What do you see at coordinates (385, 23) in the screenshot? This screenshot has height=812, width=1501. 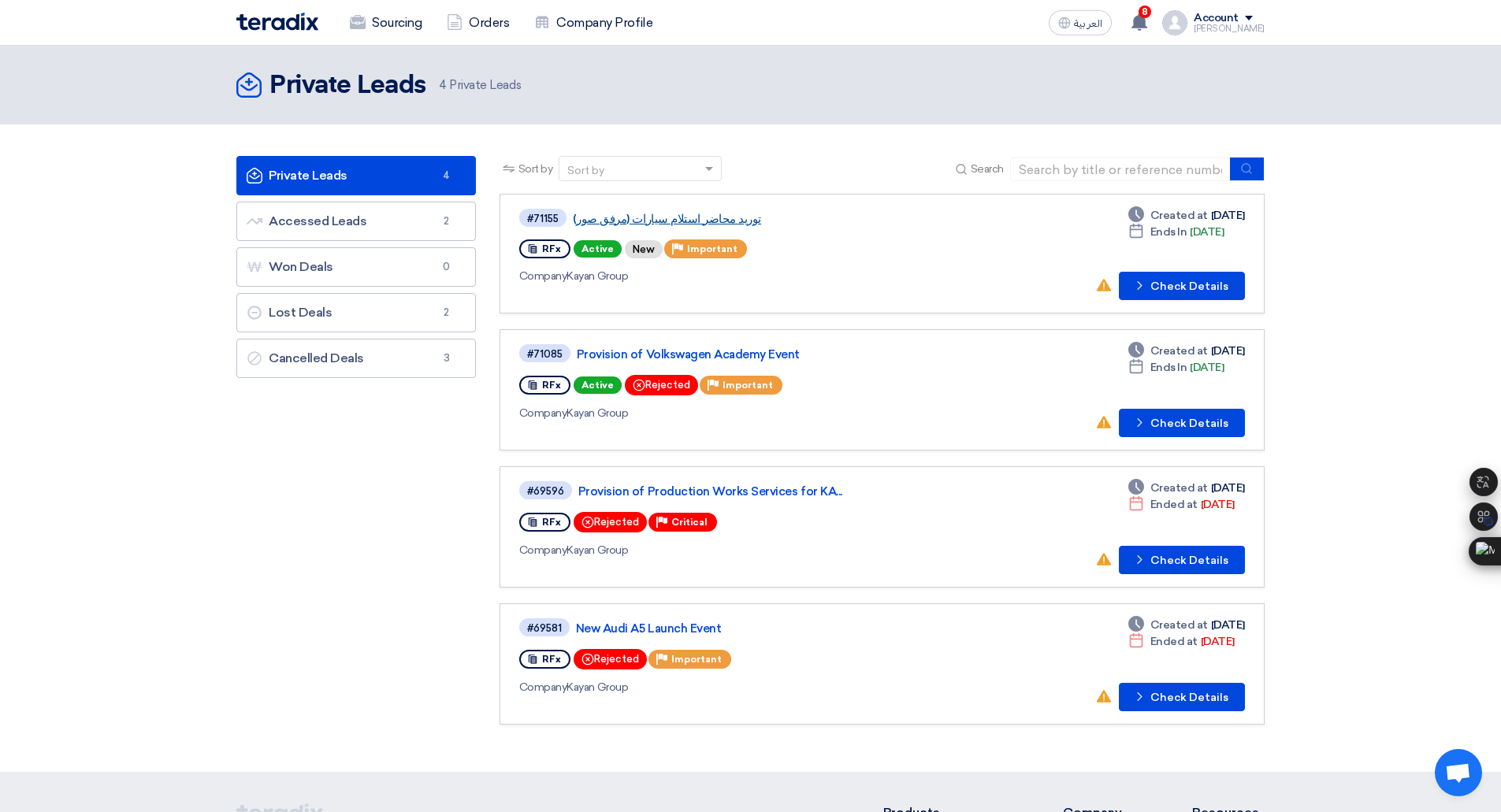 I see `a: Sourcing` at bounding box center [385, 23].